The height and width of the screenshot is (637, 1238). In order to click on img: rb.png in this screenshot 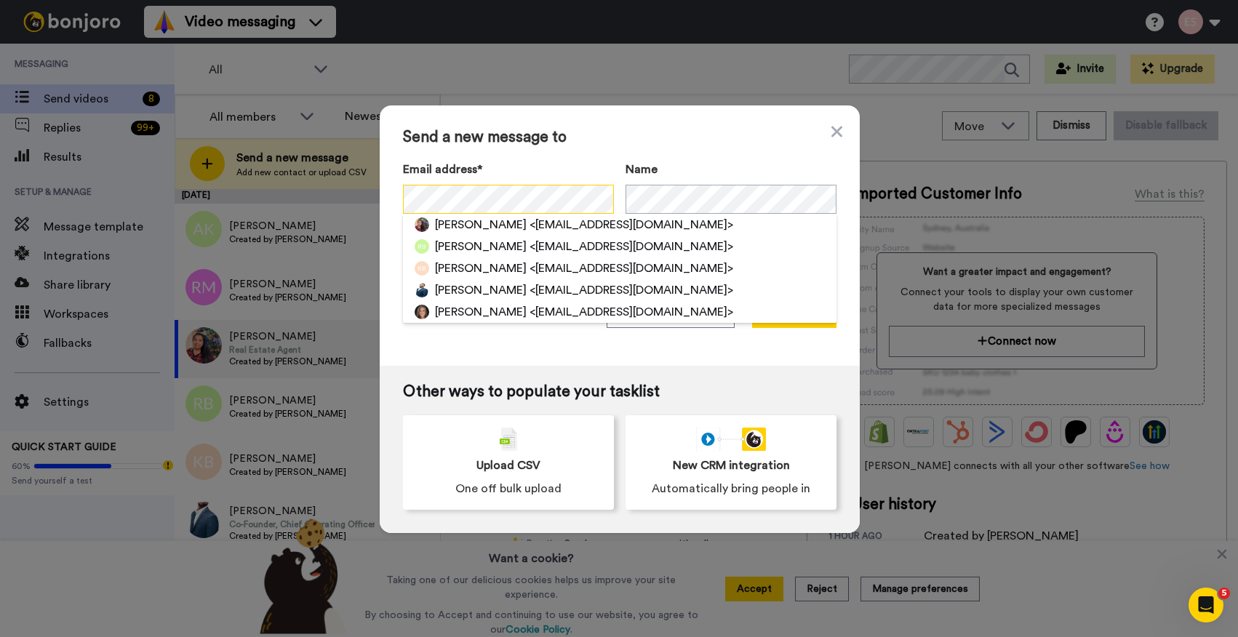, I will do `click(422, 247)`.